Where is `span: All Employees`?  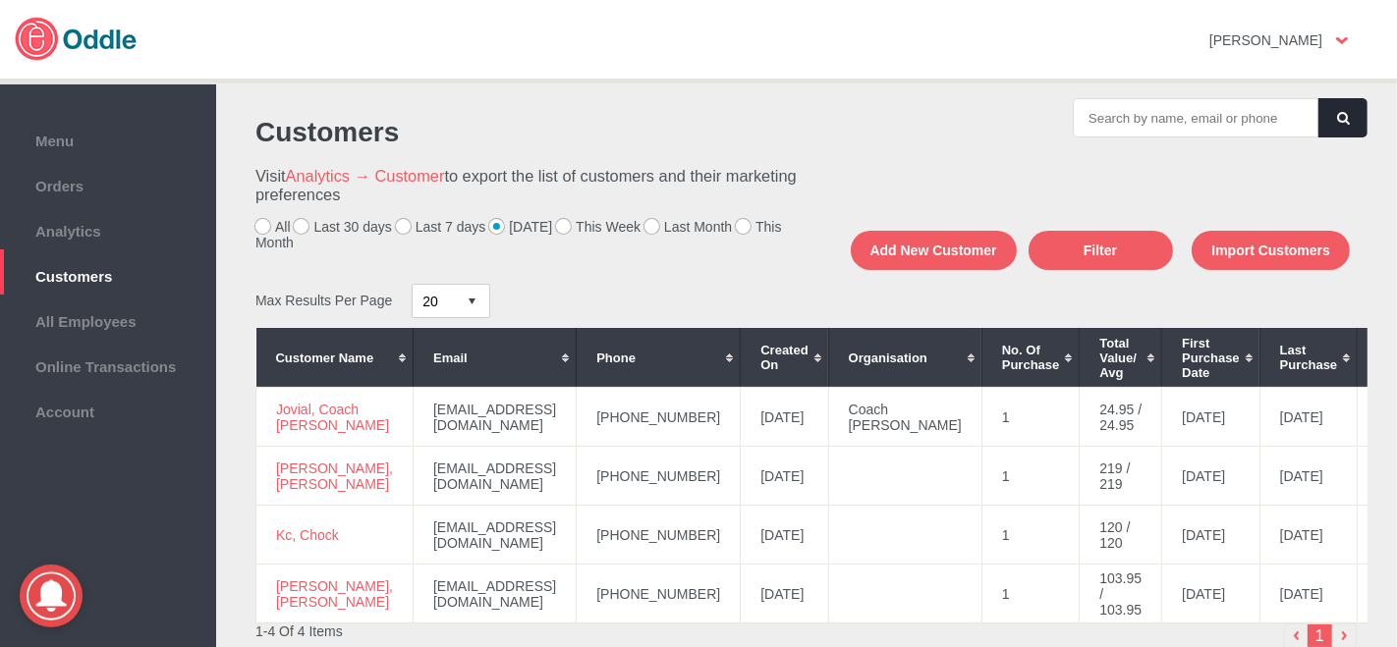 span: All Employees is located at coordinates (108, 319).